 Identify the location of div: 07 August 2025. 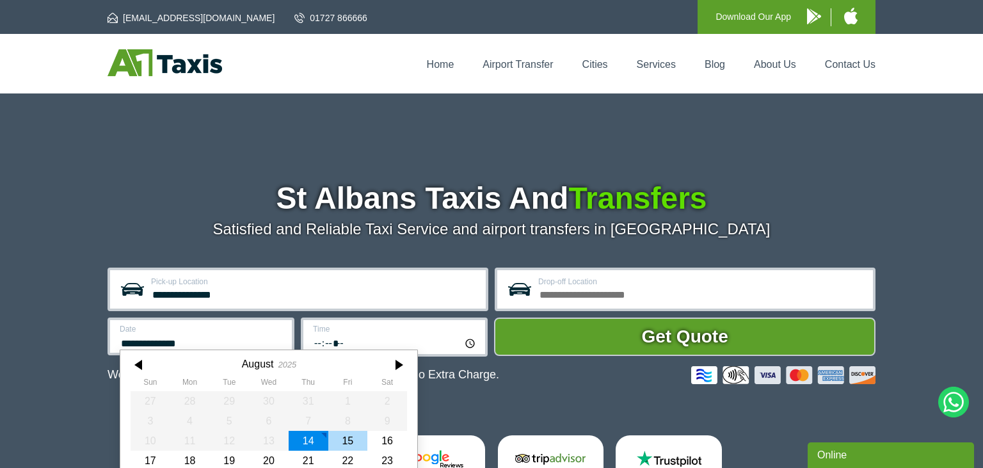
(308, 420).